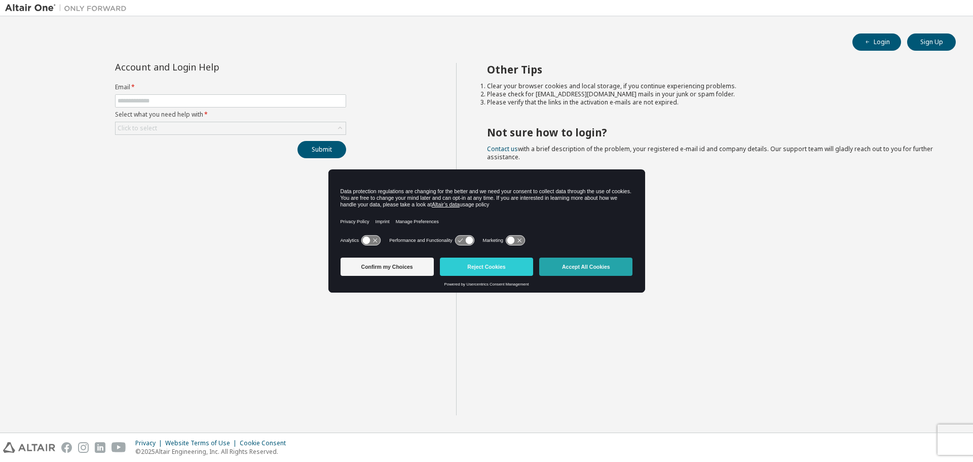  I want to click on li: Please verify that the links in the activation e-mails are not expired., so click(712, 102).